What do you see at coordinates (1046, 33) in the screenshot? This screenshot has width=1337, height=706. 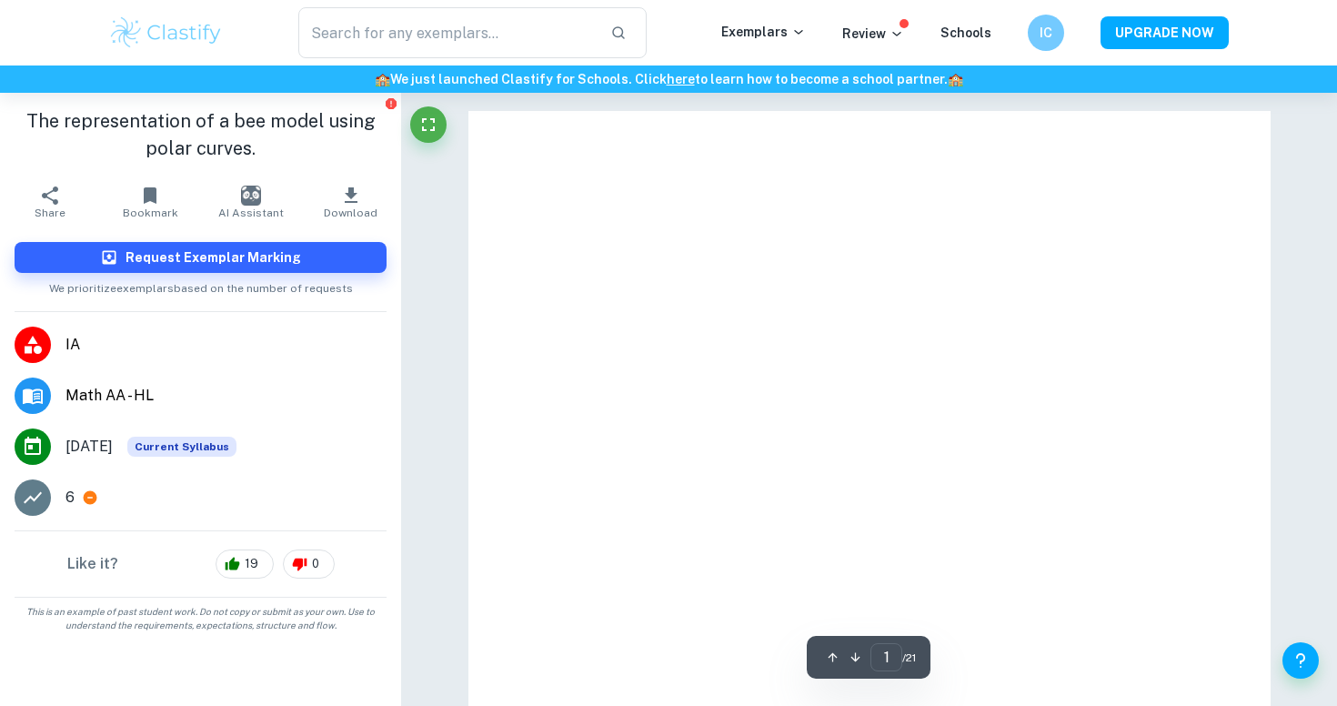 I see `button: IC` at bounding box center [1046, 33].